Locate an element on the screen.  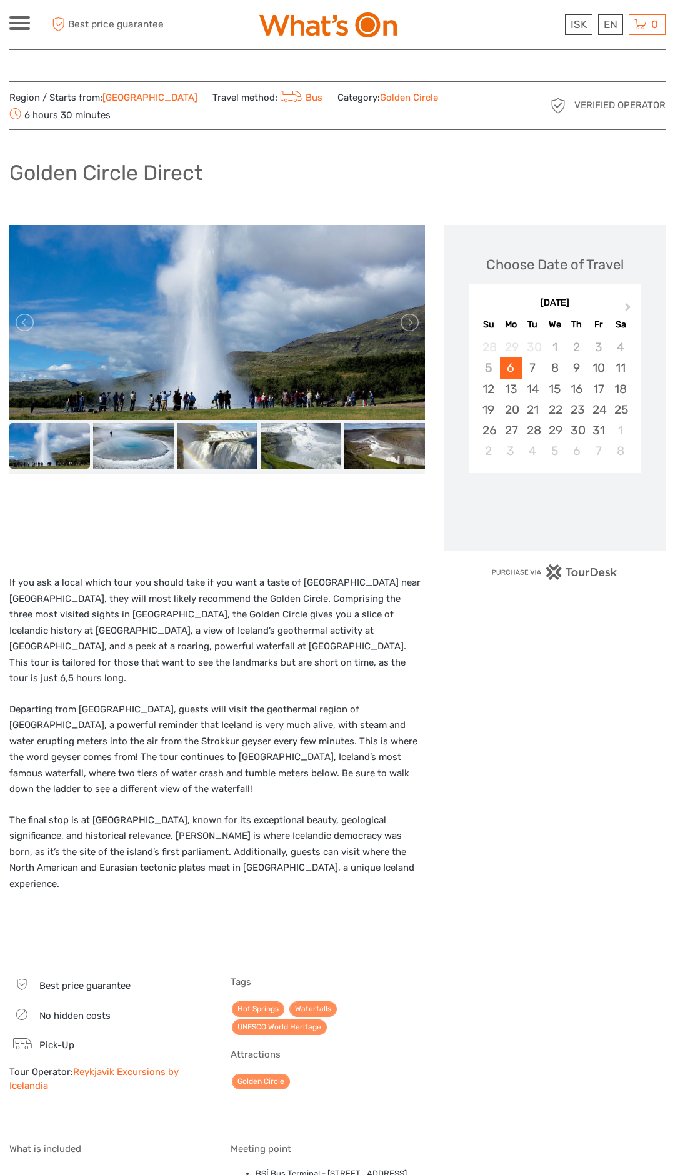
span: Travel method: is located at coordinates (267, 97).